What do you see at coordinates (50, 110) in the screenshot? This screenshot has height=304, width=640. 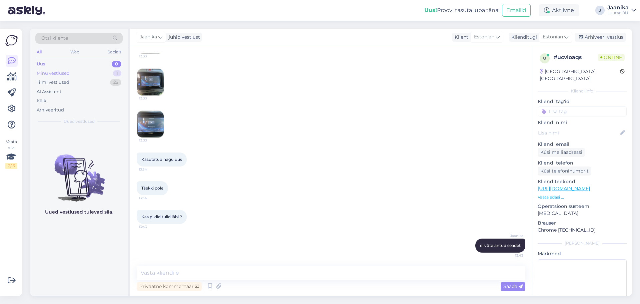 I see `div: Arhiveeritud` at bounding box center [50, 110].